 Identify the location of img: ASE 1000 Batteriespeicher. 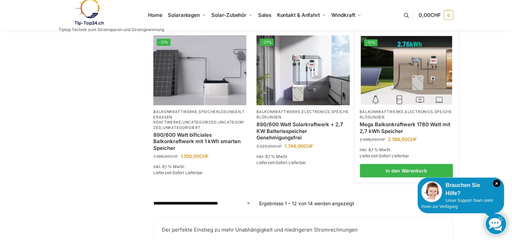
(200, 70).